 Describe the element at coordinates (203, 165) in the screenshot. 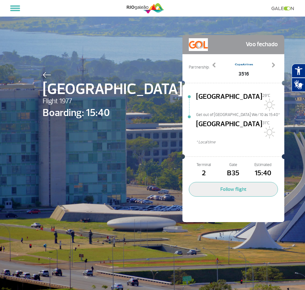

I see `span: Terminal` at that location.